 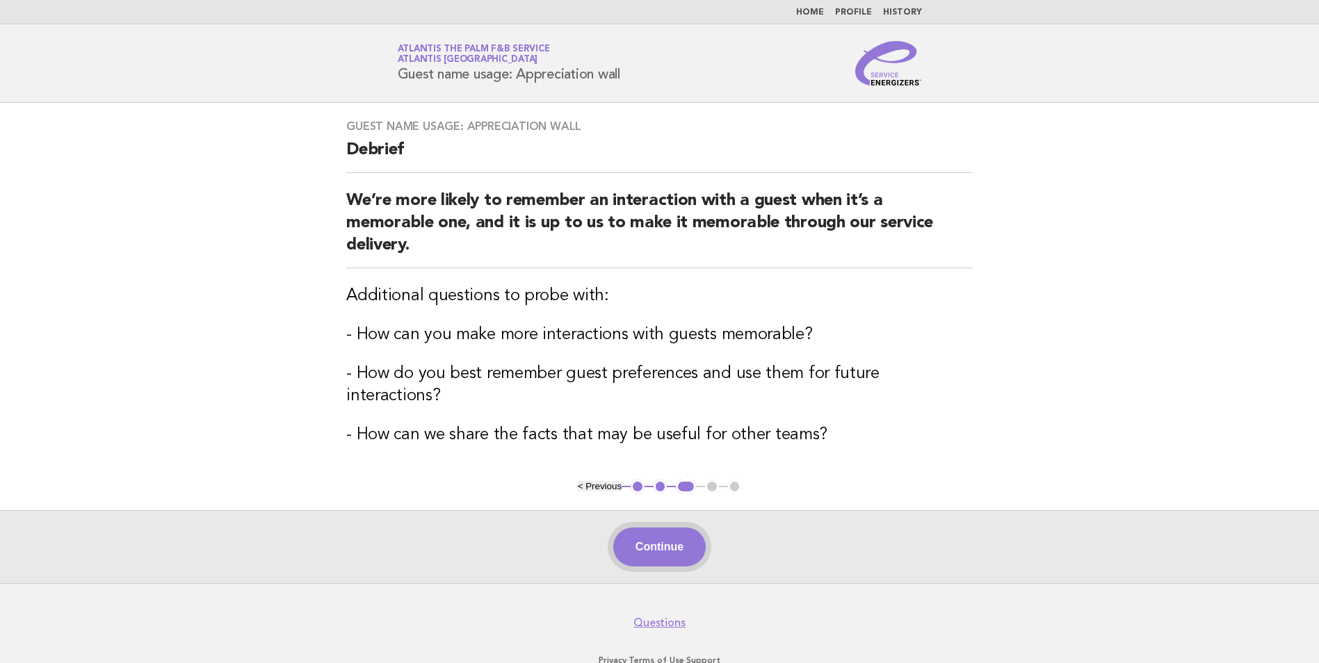 What do you see at coordinates (509, 63) in the screenshot?
I see `h1: Guest name usage: Appreciation wall` at bounding box center [509, 63].